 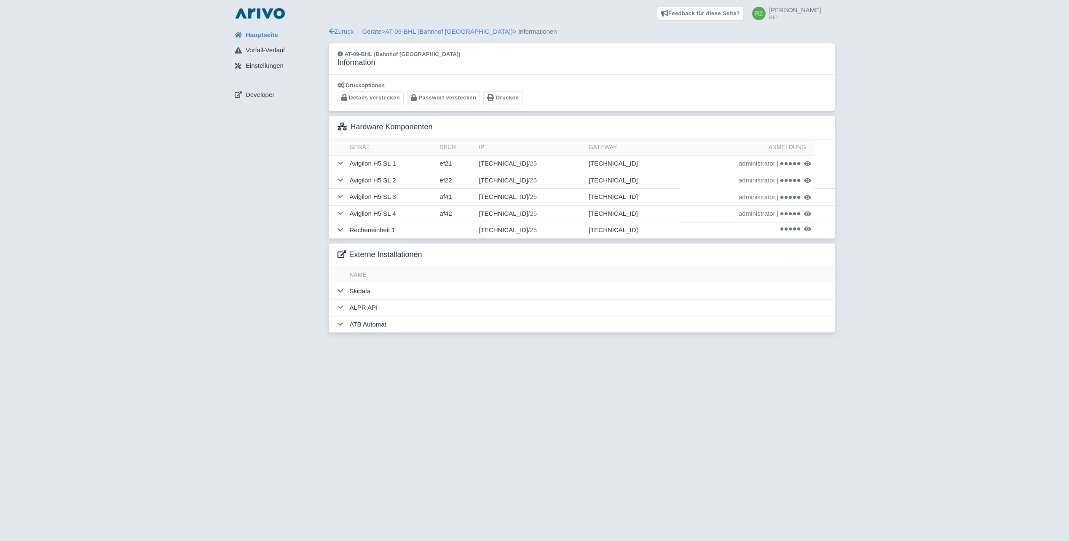 What do you see at coordinates (262, 35) in the screenshot?
I see `span: Hauptseite` at bounding box center [262, 35].